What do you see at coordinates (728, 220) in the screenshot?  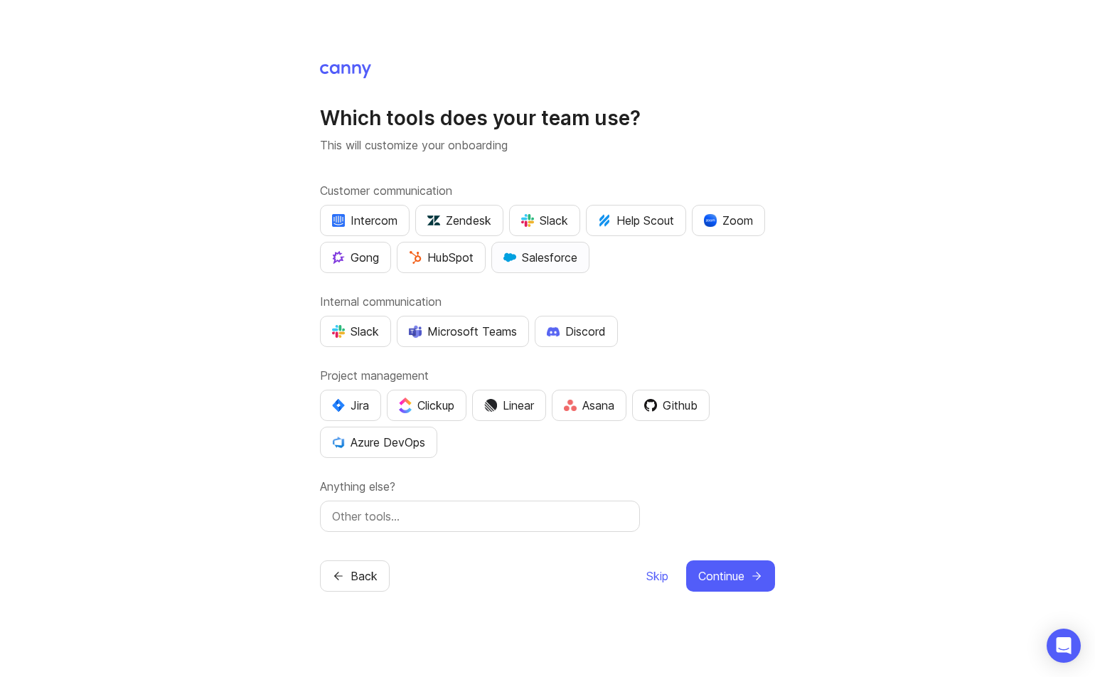 I see `div: Zoom` at bounding box center [728, 220].